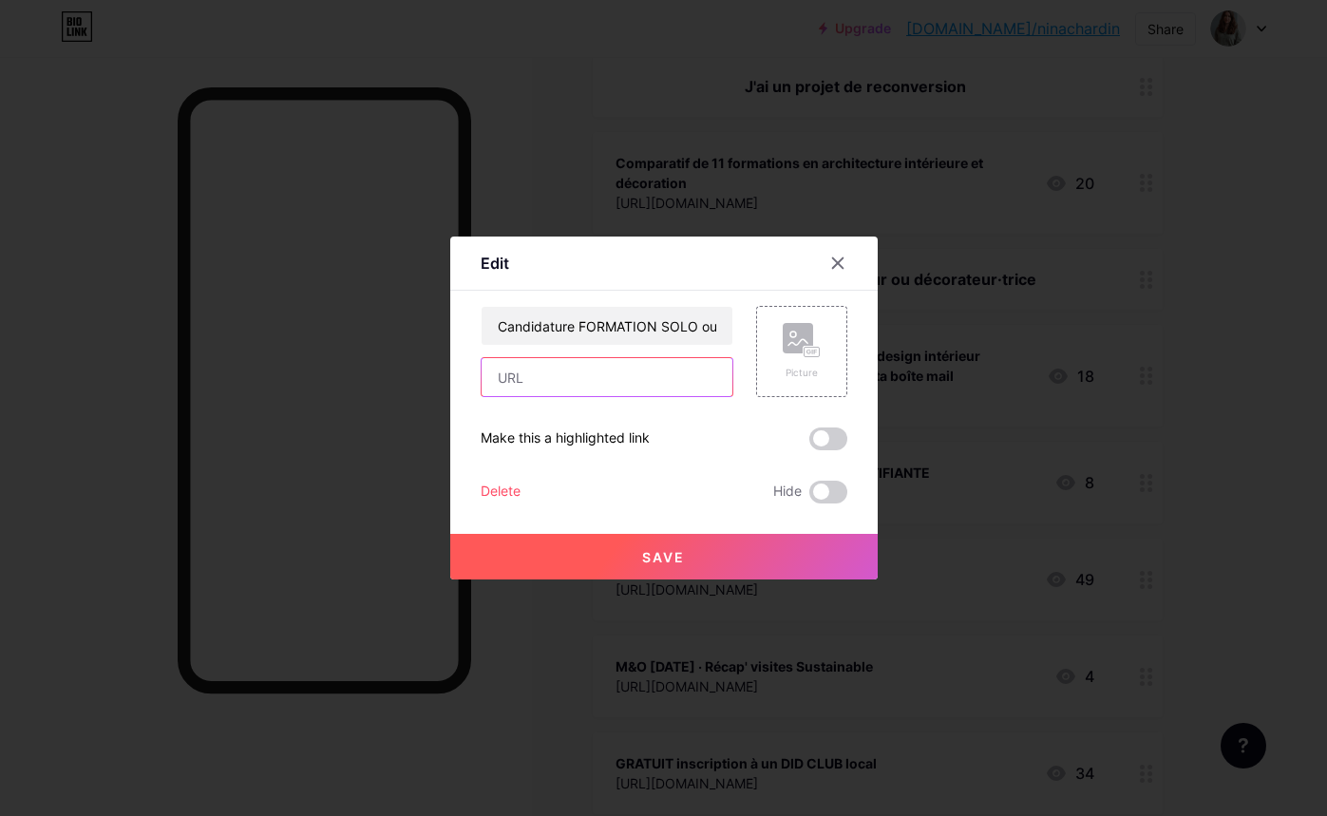 Image resolution: width=1327 pixels, height=816 pixels. Describe the element at coordinates (787, 492) in the screenshot. I see `span: Hide` at that location.